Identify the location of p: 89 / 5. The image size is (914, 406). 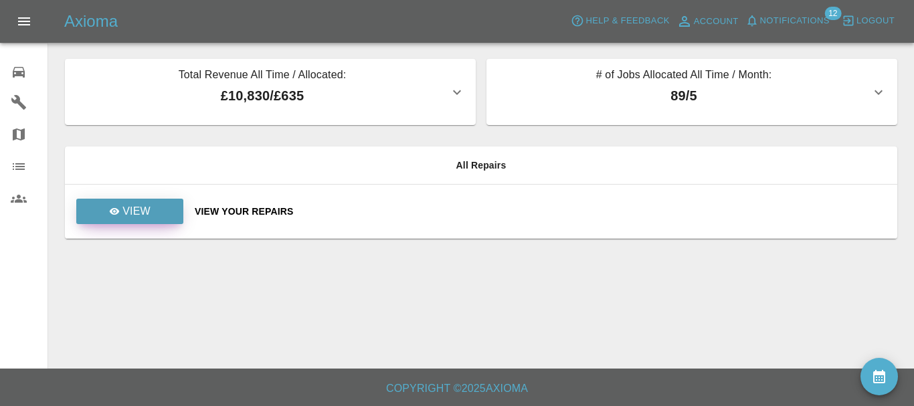
(684, 96).